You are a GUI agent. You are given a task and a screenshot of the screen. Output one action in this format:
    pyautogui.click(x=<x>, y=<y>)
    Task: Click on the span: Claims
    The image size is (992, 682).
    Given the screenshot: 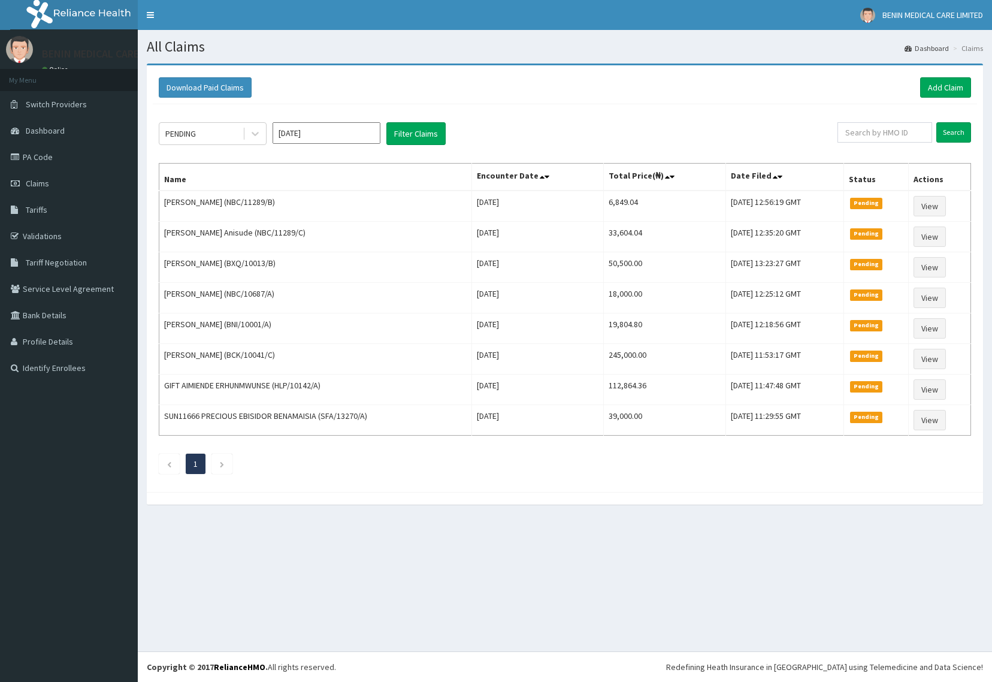 What is the action you would take?
    pyautogui.click(x=37, y=183)
    